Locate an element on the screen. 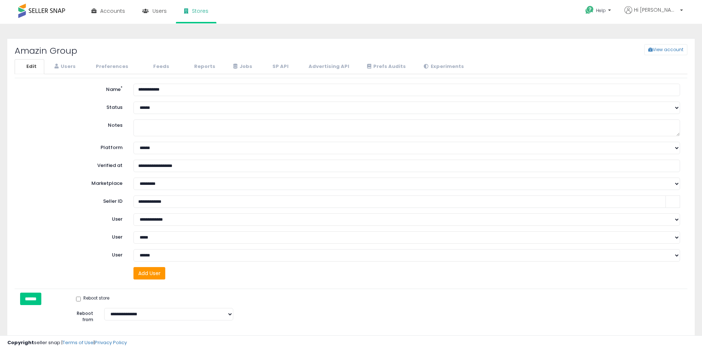 The image size is (702, 350). a: Feeds is located at coordinates (157, 66).